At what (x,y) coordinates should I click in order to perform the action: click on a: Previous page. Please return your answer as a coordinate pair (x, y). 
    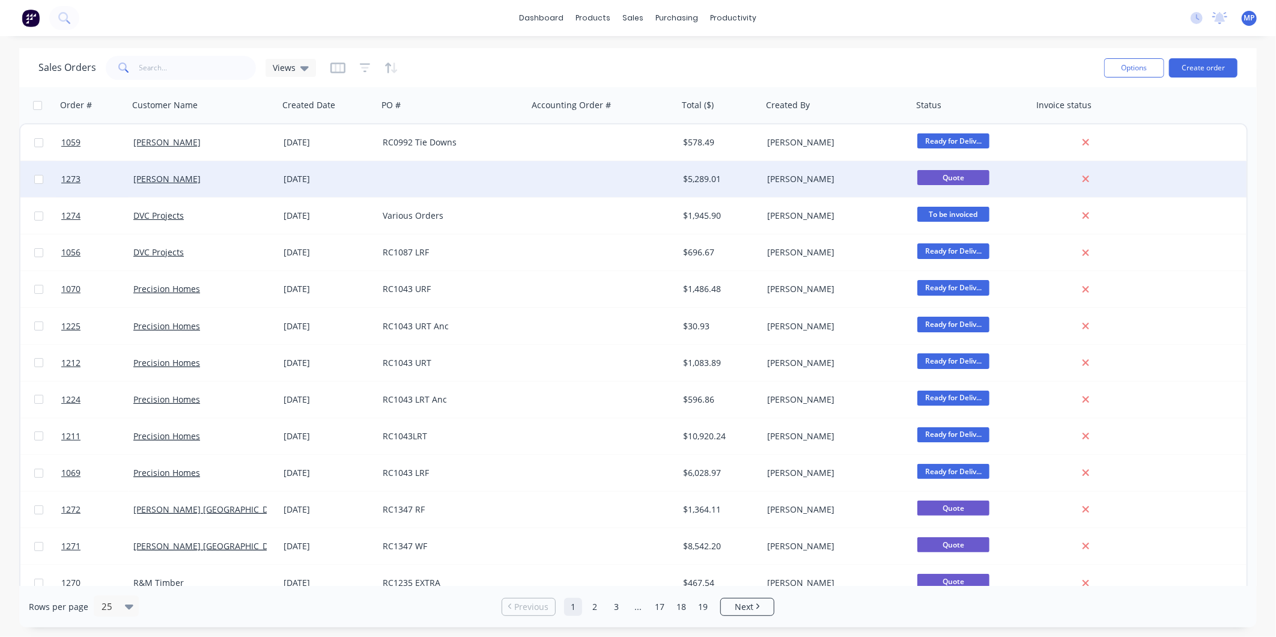
    Looking at the image, I should click on (528, 607).